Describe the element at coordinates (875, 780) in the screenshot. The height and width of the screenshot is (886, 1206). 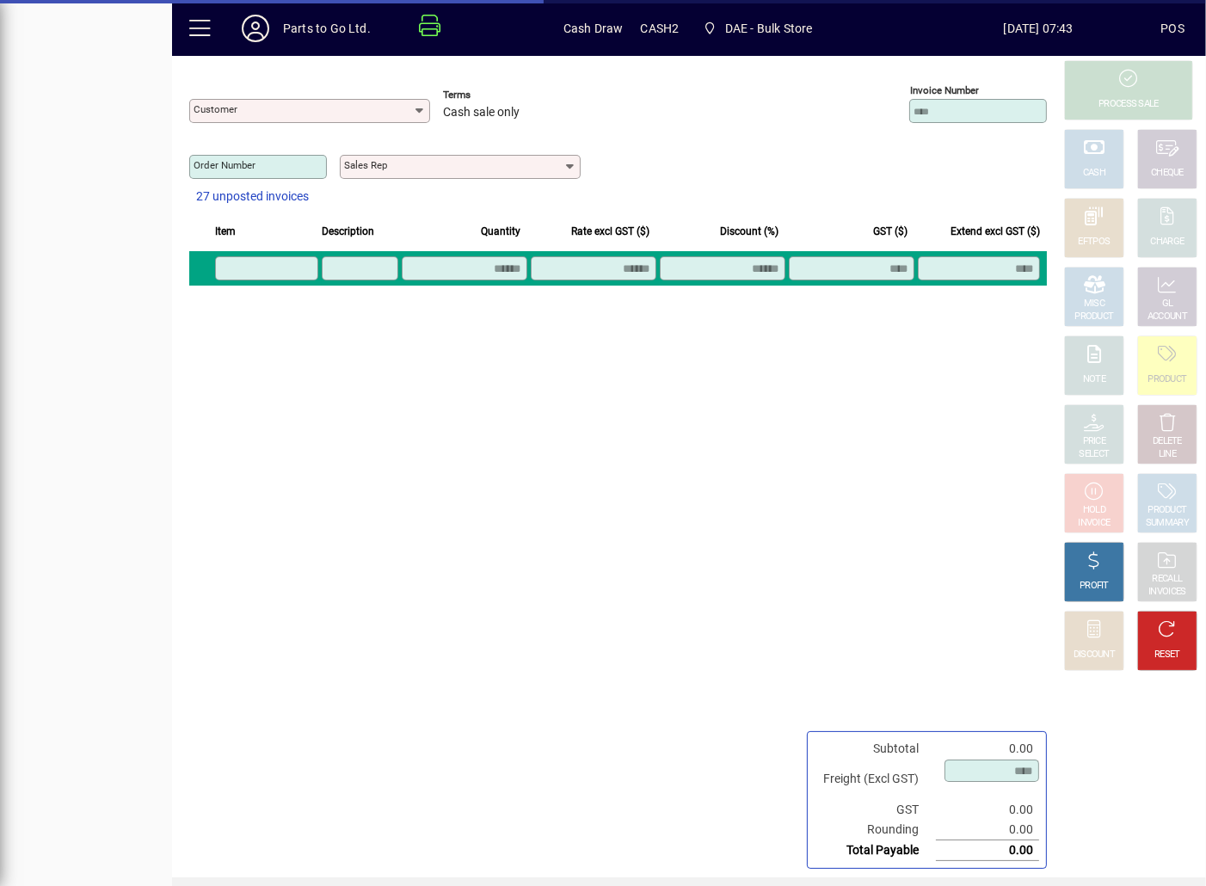
I see `td: Freight (Excl GST)` at that location.